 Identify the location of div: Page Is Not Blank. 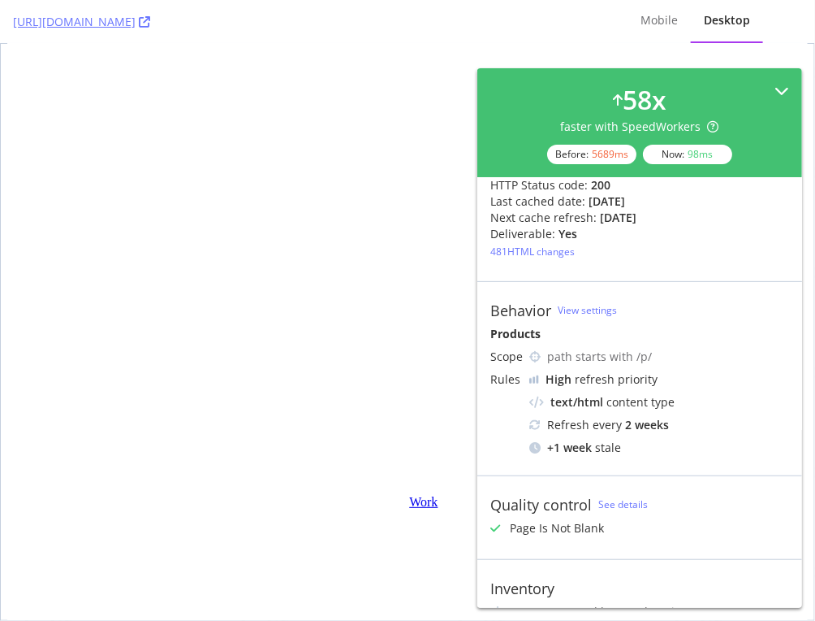
(557, 528).